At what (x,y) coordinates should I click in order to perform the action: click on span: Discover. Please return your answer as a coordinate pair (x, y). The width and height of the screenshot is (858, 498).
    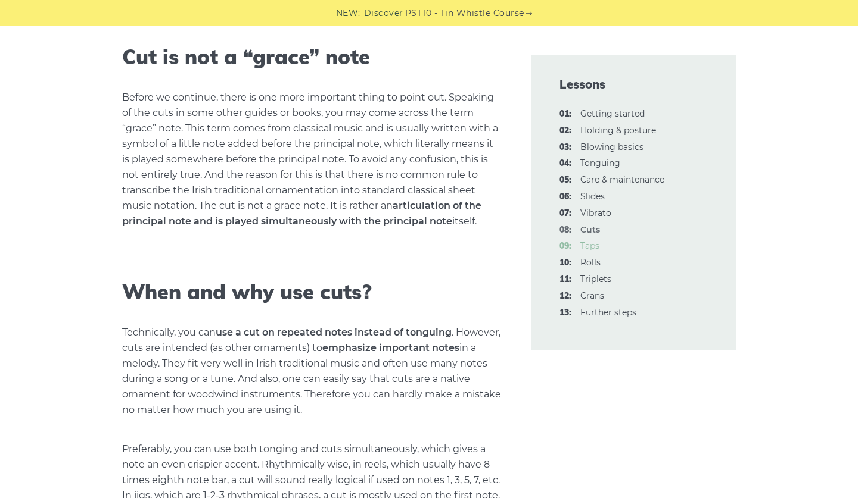
    Looking at the image, I should click on (384, 13).